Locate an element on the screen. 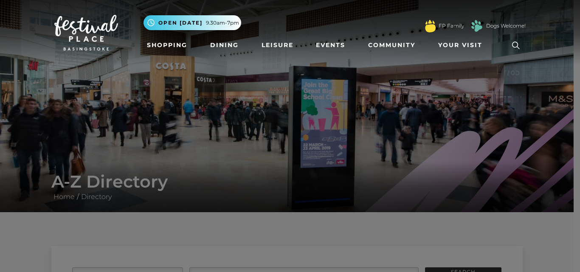 This screenshot has height=272, width=580. a: Shopping is located at coordinates (167, 45).